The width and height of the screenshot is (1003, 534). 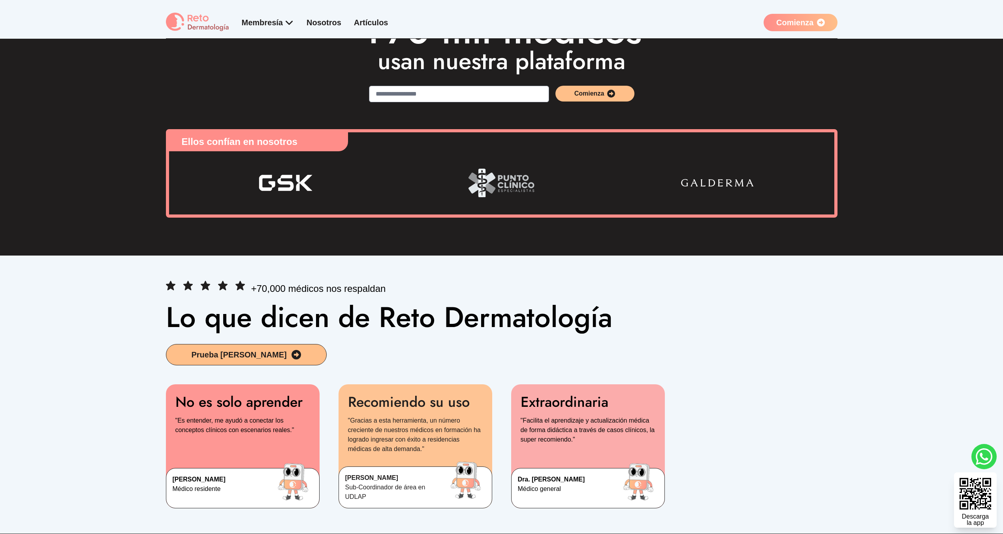 I want to click on div: 6 / 6, so click(x=717, y=183).